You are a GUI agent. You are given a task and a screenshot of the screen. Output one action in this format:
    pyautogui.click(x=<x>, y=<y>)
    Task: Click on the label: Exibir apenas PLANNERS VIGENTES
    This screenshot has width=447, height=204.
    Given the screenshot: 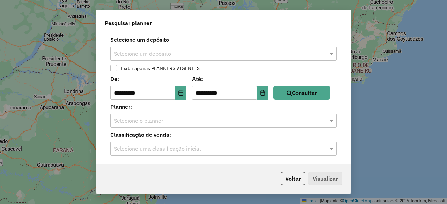 What is the action you would take?
    pyautogui.click(x=158, y=68)
    